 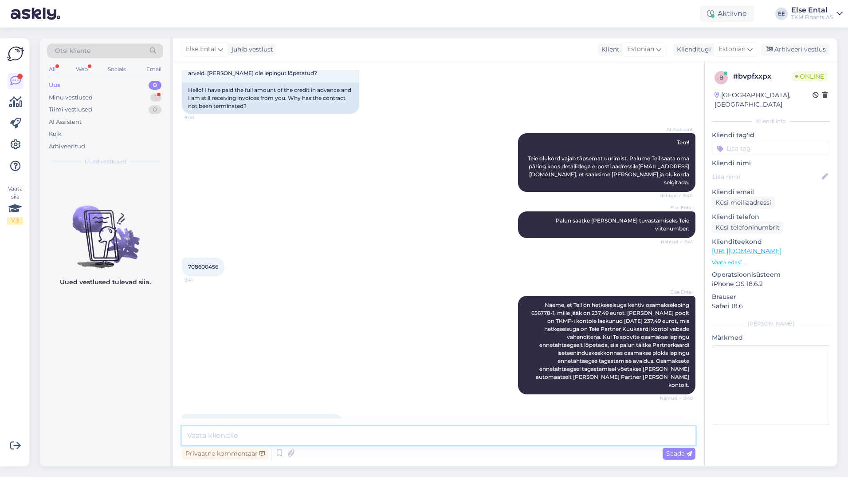 I want to click on img: No chats, so click(x=105, y=229).